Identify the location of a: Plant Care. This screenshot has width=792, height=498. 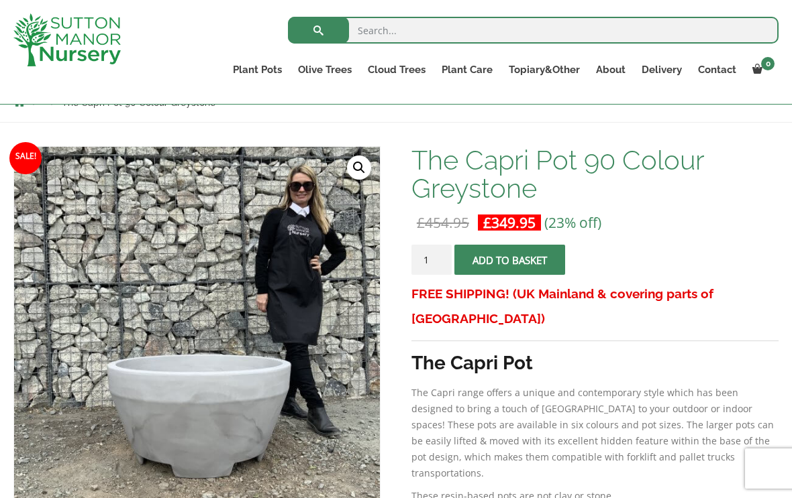
(467, 70).